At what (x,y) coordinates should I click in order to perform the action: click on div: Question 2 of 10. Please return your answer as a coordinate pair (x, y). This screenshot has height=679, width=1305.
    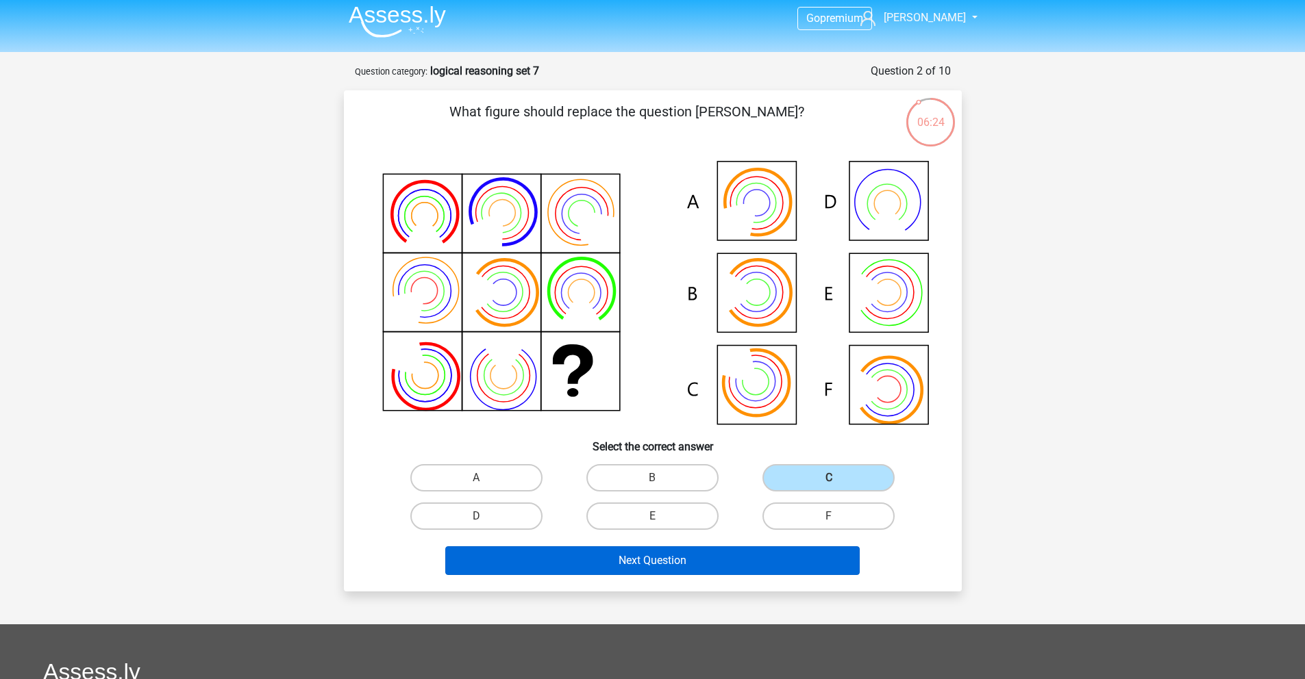
    Looking at the image, I should click on (910, 71).